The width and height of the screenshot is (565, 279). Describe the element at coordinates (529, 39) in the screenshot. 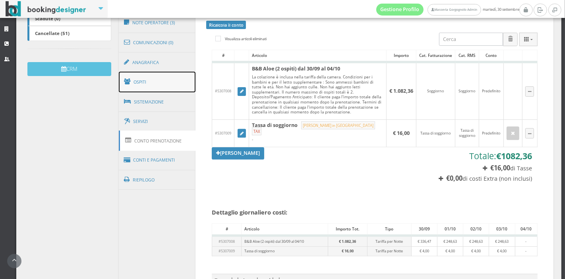

I see `div: Colonne` at that location.